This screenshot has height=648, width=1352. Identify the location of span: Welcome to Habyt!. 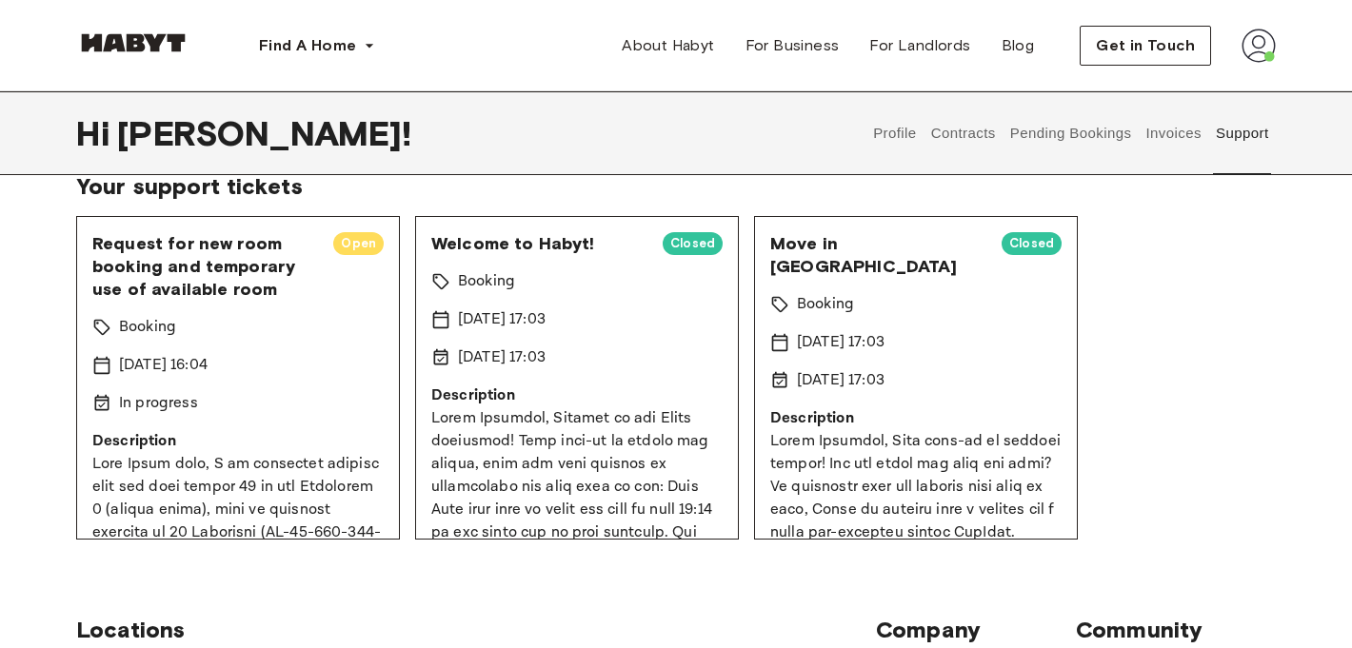
(539, 244).